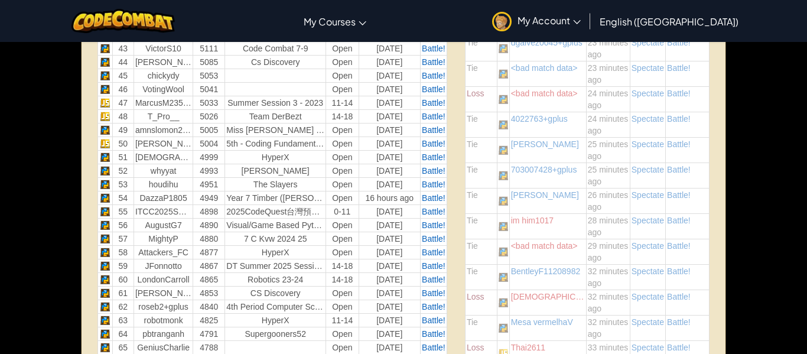 The image size is (807, 354). Describe the element at coordinates (209, 48) in the screenshot. I see `td: 5111` at that location.